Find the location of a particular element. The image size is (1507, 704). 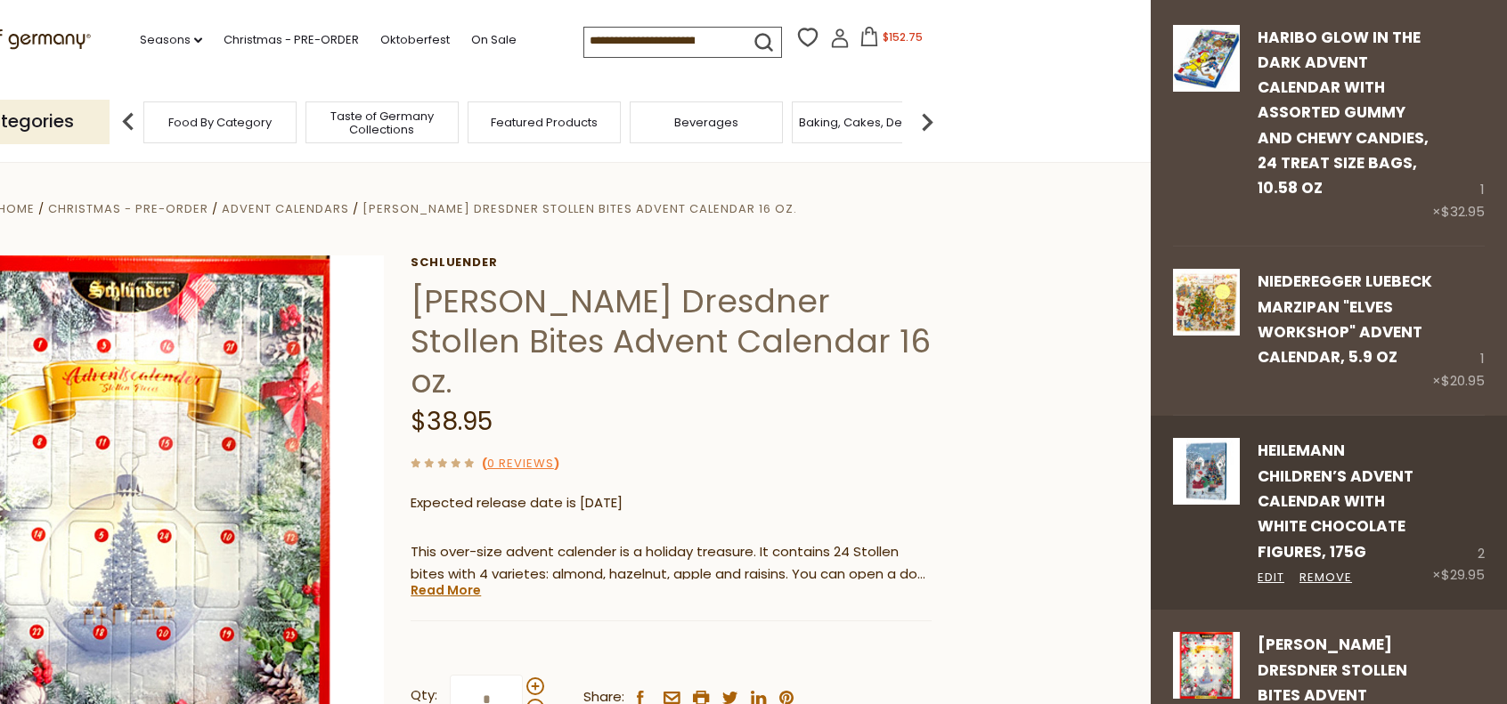

div: 2 × is located at coordinates (1458, 512).